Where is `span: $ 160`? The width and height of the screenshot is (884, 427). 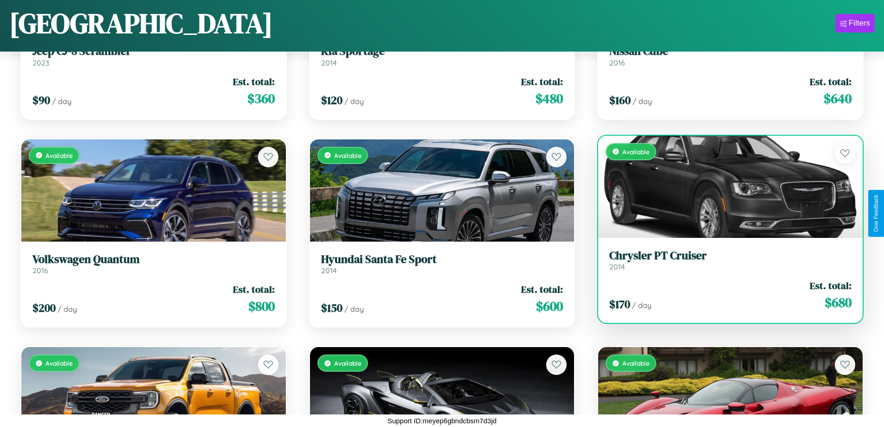 span: $ 160 is located at coordinates (620, 100).